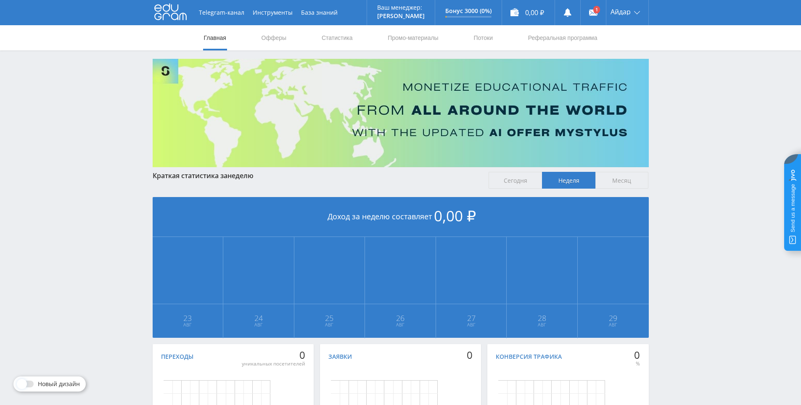  Describe the element at coordinates (468, 11) in the screenshot. I see `p: Бонус 3000 (0%)` at that location.